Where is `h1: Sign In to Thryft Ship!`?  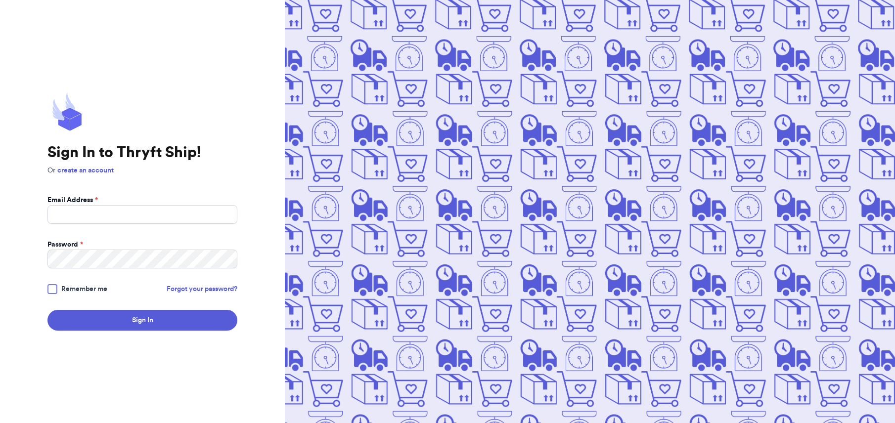
h1: Sign In to Thryft Ship! is located at coordinates (142, 153).